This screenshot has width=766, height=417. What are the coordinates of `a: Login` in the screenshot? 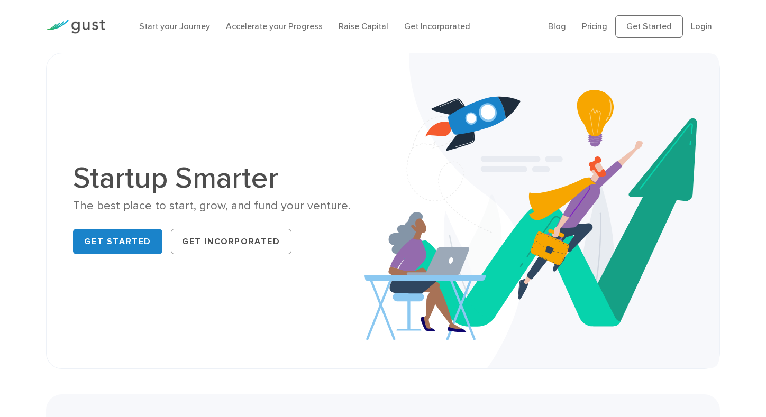 It's located at (701, 26).